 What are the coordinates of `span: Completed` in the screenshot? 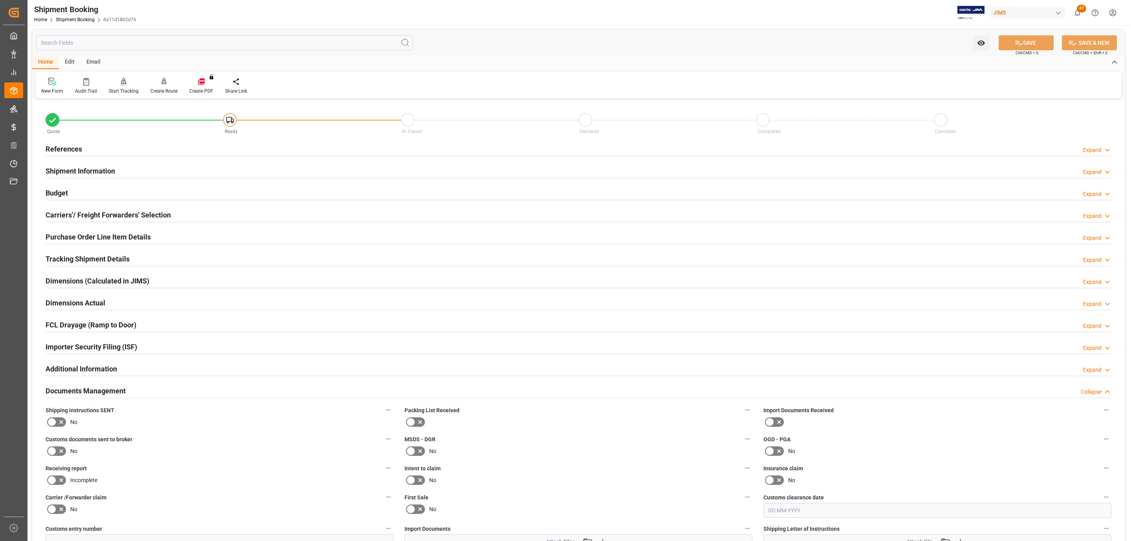 It's located at (769, 132).